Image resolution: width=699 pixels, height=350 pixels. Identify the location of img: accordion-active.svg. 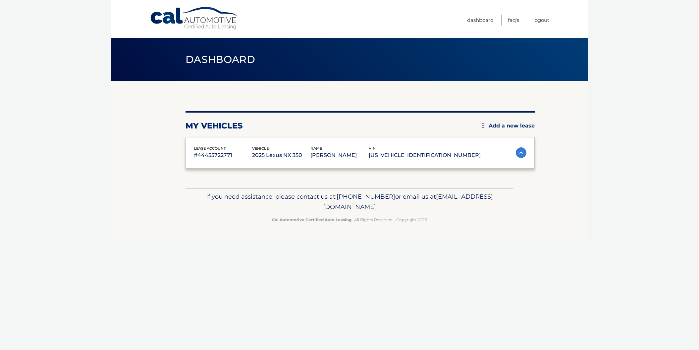
(521, 153).